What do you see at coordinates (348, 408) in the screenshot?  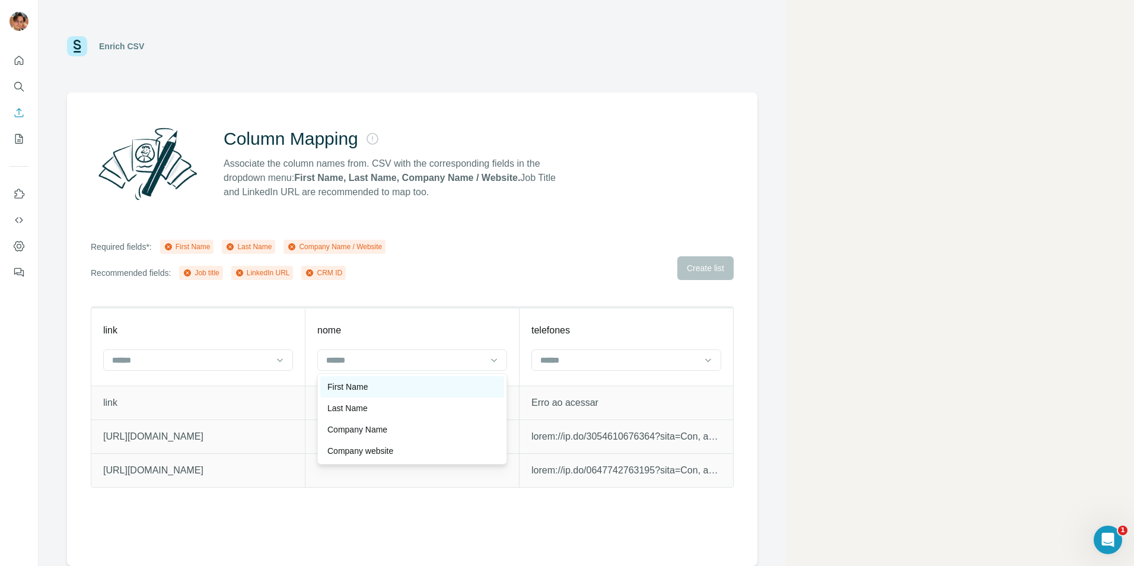 I see `p: Last Name` at bounding box center [348, 408].